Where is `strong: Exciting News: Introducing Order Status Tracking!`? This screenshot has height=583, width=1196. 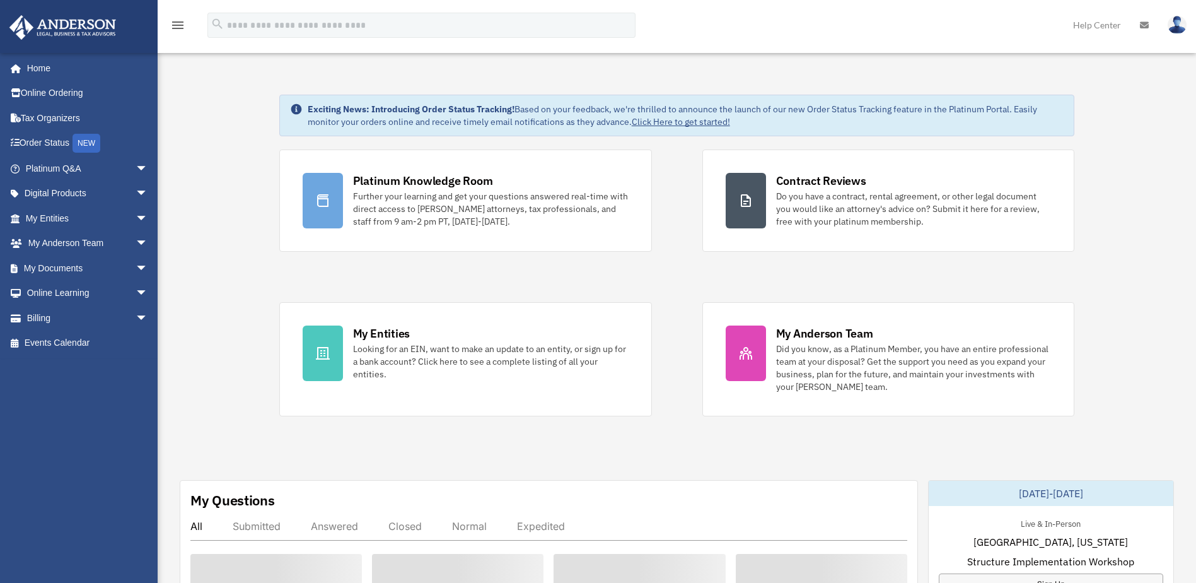 strong: Exciting News: Introducing Order Status Tracking! is located at coordinates (411, 109).